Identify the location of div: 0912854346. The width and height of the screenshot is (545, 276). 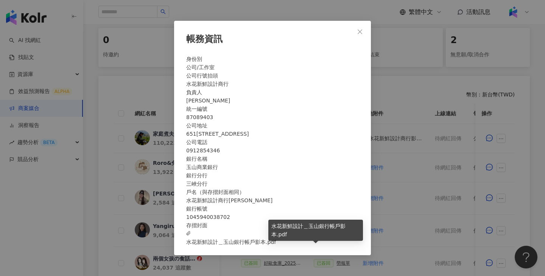
(272, 150).